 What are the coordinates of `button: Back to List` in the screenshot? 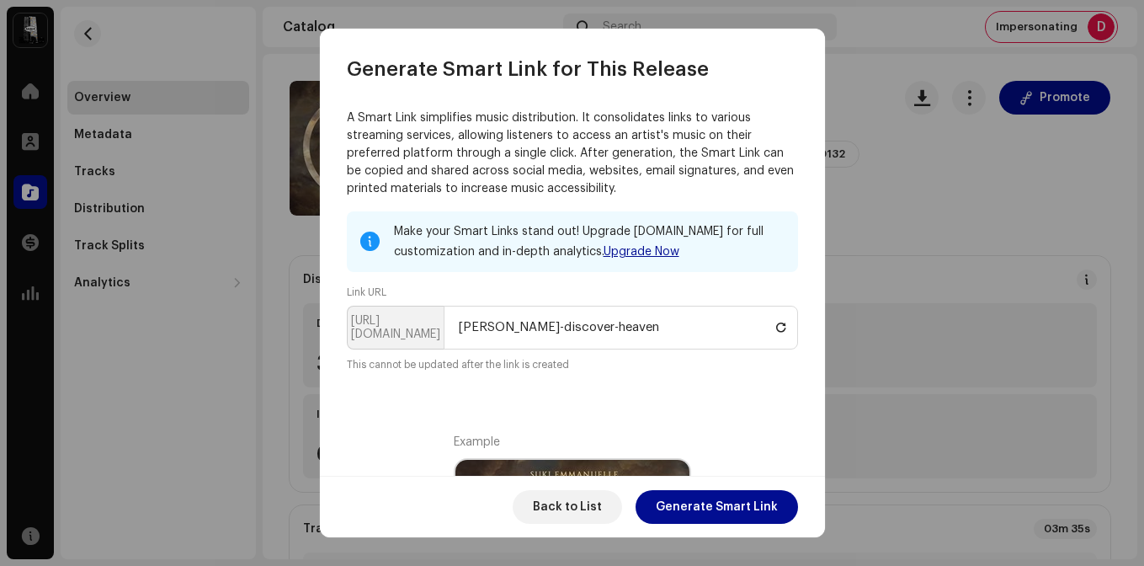 It's located at (567, 507).